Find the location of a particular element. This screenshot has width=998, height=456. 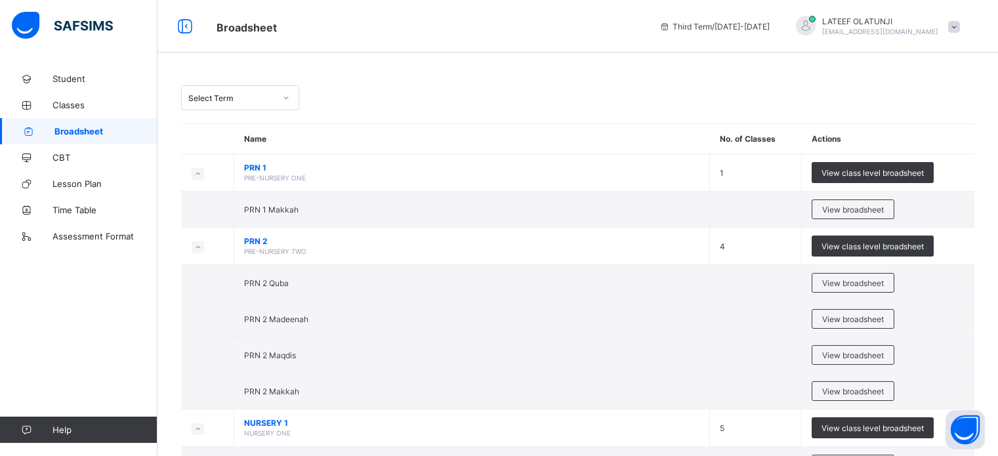

div: Select Term is located at coordinates (232, 98).